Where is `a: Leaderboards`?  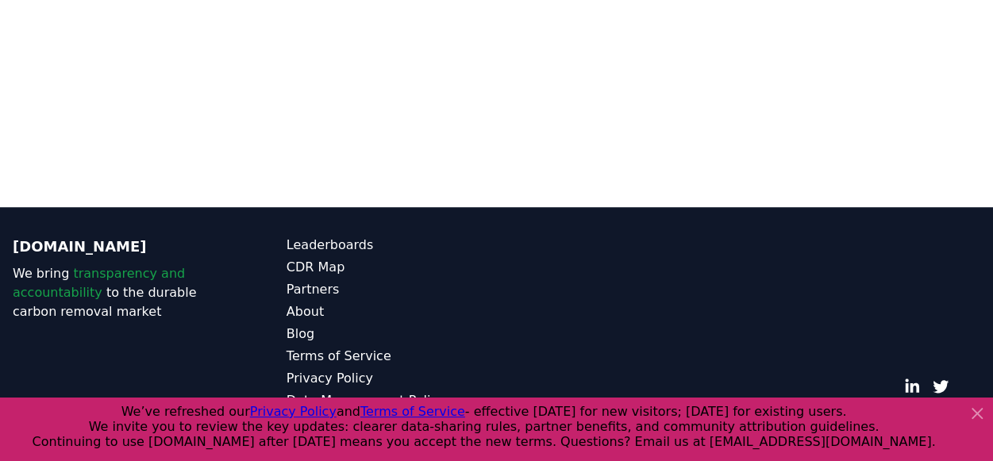 a: Leaderboards is located at coordinates (392, 245).